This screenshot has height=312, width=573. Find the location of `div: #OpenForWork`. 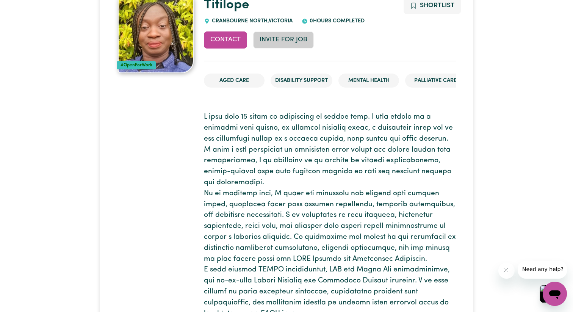

div: #OpenForWork is located at coordinates (136, 65).